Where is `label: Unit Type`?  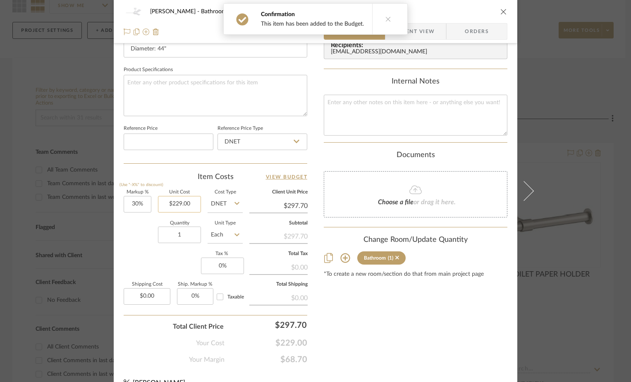 label: Unit Type is located at coordinates (225, 223).